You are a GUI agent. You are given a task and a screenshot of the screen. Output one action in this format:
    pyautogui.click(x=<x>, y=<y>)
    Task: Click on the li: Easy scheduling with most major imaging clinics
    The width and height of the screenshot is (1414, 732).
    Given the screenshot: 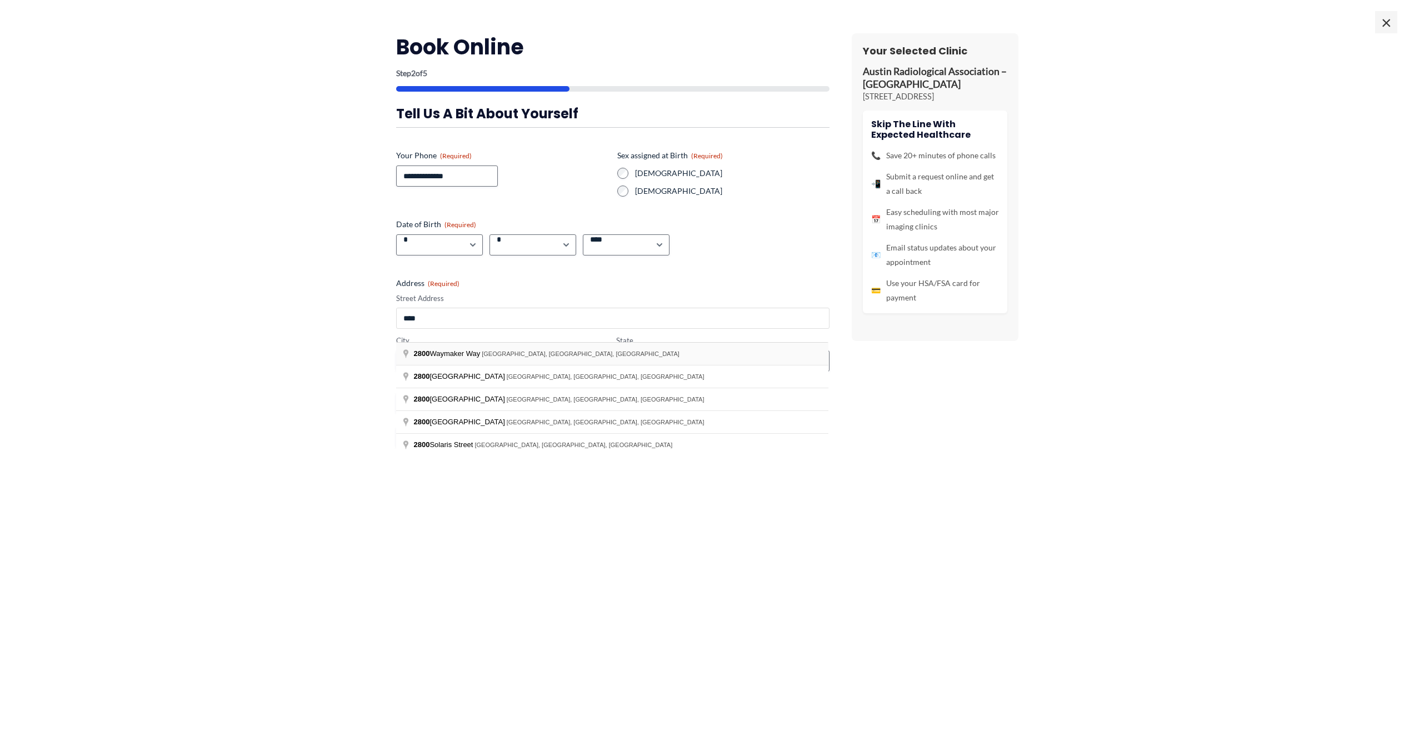 What is the action you would take?
    pyautogui.click(x=935, y=219)
    